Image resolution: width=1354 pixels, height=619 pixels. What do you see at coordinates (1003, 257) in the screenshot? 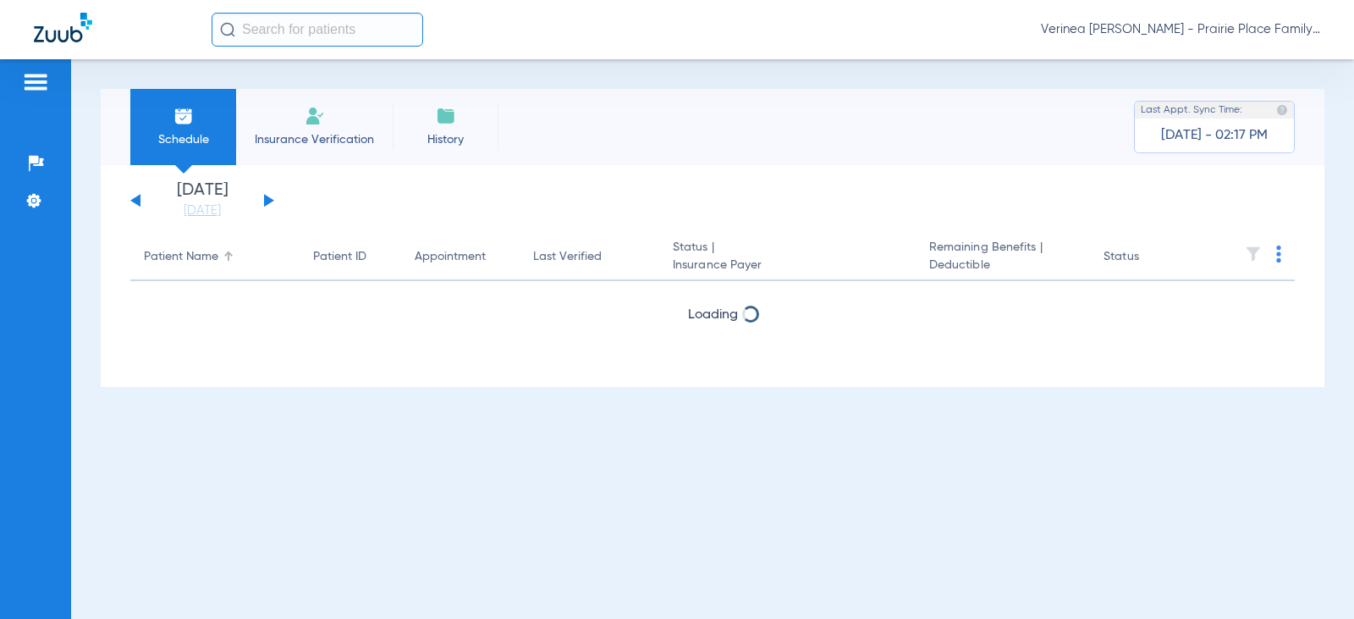
I see `th: Remaining Benefits |` at bounding box center [1003, 257].